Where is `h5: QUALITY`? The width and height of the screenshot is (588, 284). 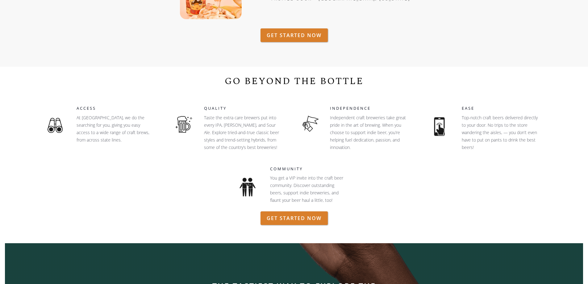 h5: QUALITY is located at coordinates (244, 108).